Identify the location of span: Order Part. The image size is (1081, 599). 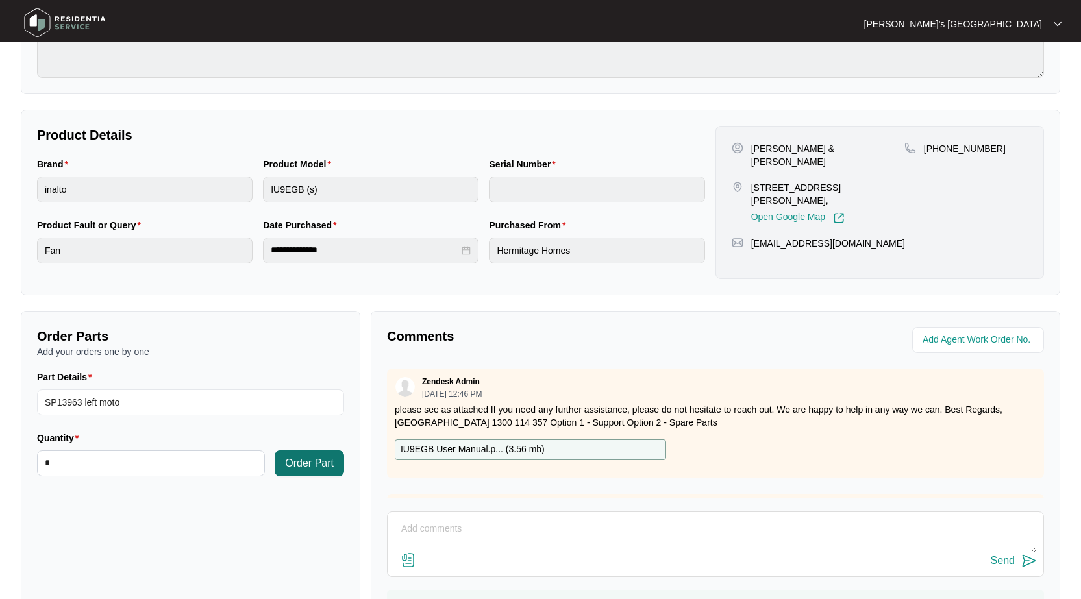
(309, 464).